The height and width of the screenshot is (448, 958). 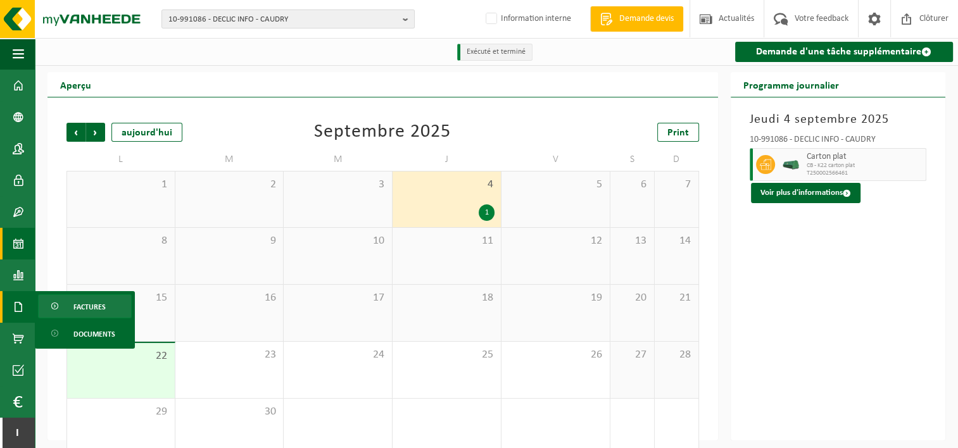 What do you see at coordinates (865, 157) in the screenshot?
I see `span: Carton plat` at bounding box center [865, 157].